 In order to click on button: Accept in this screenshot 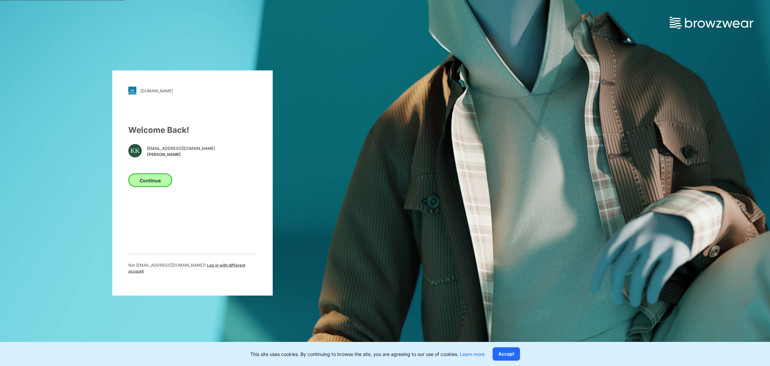, I will do `click(506, 354)`.